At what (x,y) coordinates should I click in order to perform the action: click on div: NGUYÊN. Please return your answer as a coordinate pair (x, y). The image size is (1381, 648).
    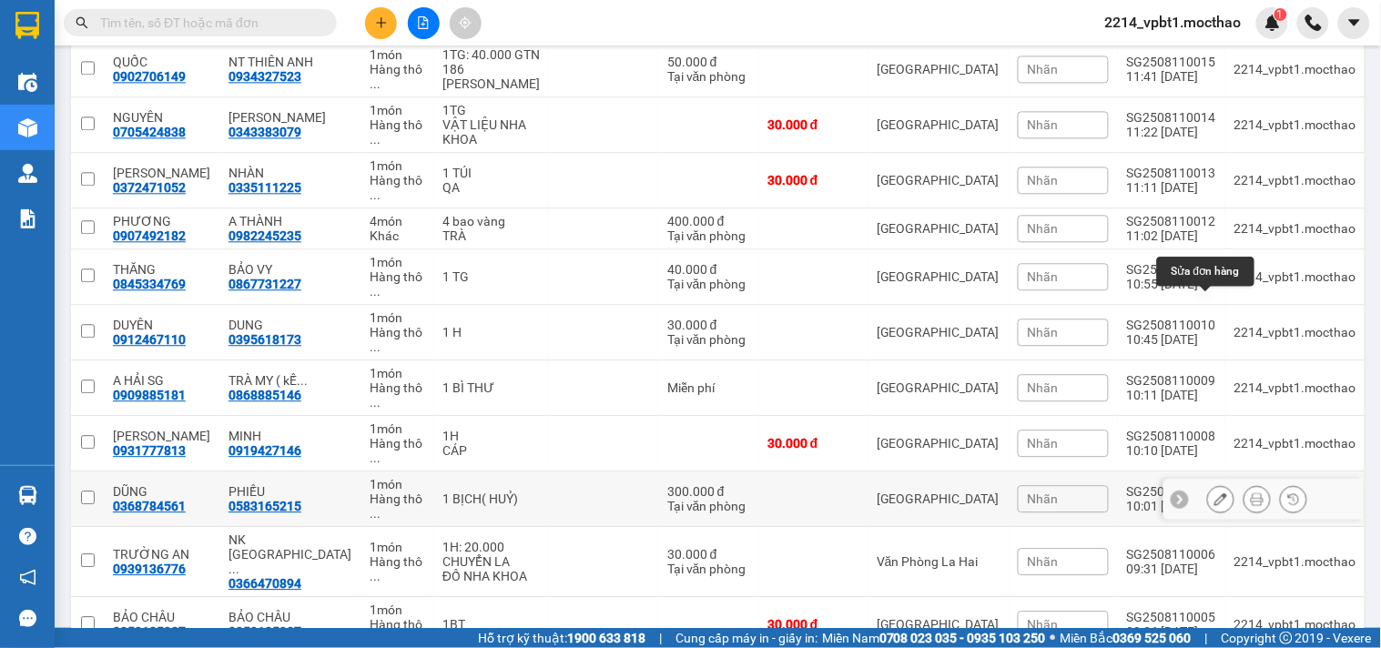
    Looking at the image, I should click on (161, 117).